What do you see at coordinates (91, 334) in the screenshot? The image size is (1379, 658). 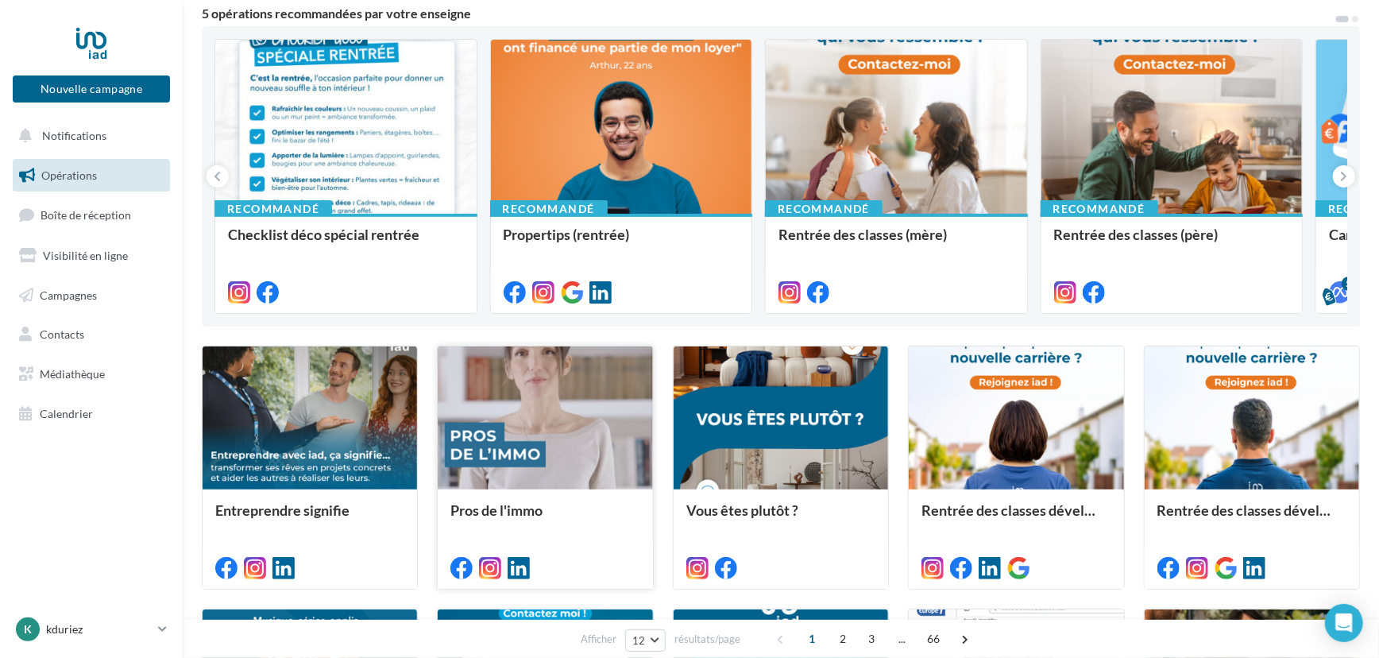 I see `a: Contacts` at bounding box center [91, 334].